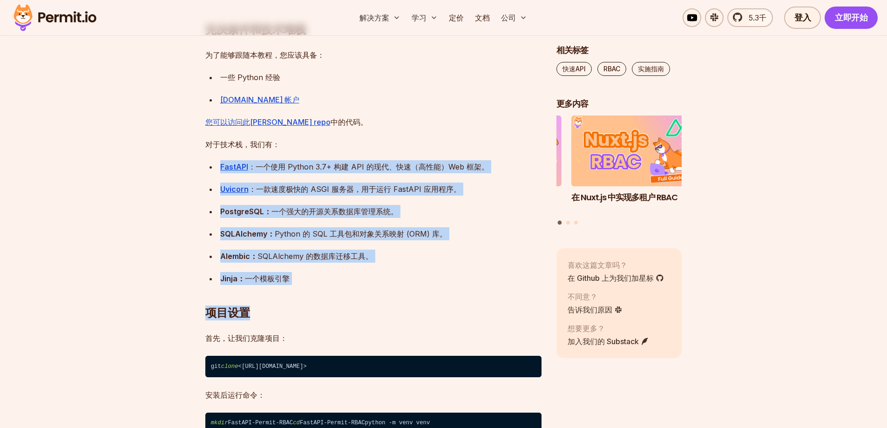  Describe the element at coordinates (560, 222) in the screenshot. I see `button: 转至幻灯片 1` at that location.